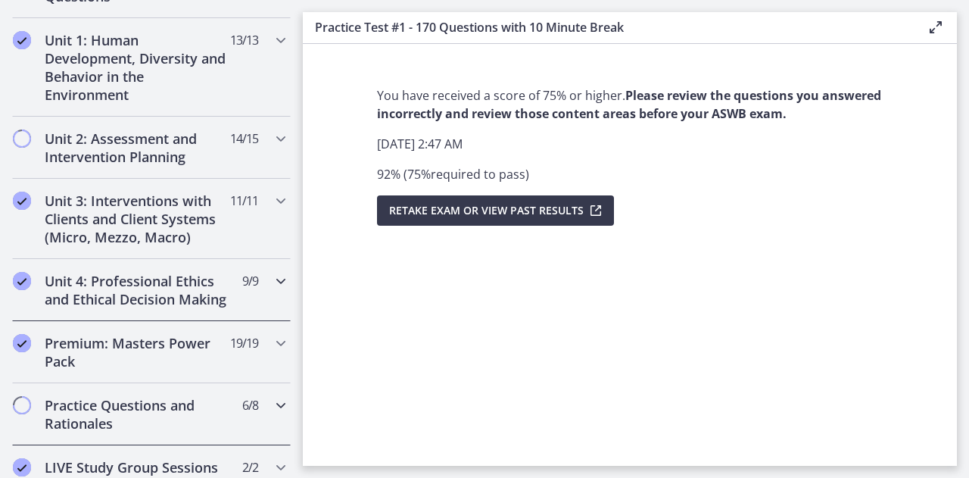  What do you see at coordinates (137, 467) in the screenshot?
I see `h2: LIVE Study Group Sessions` at bounding box center [137, 467].